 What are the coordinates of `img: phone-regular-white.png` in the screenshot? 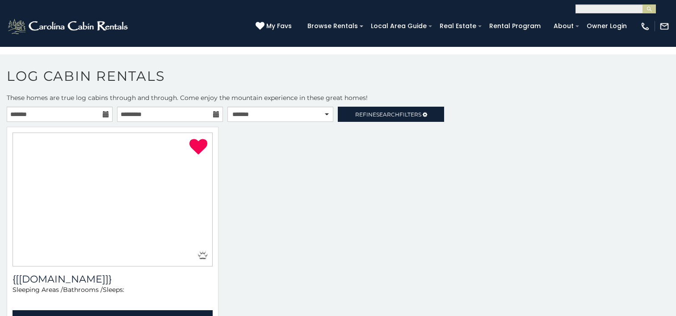 It's located at (645, 26).